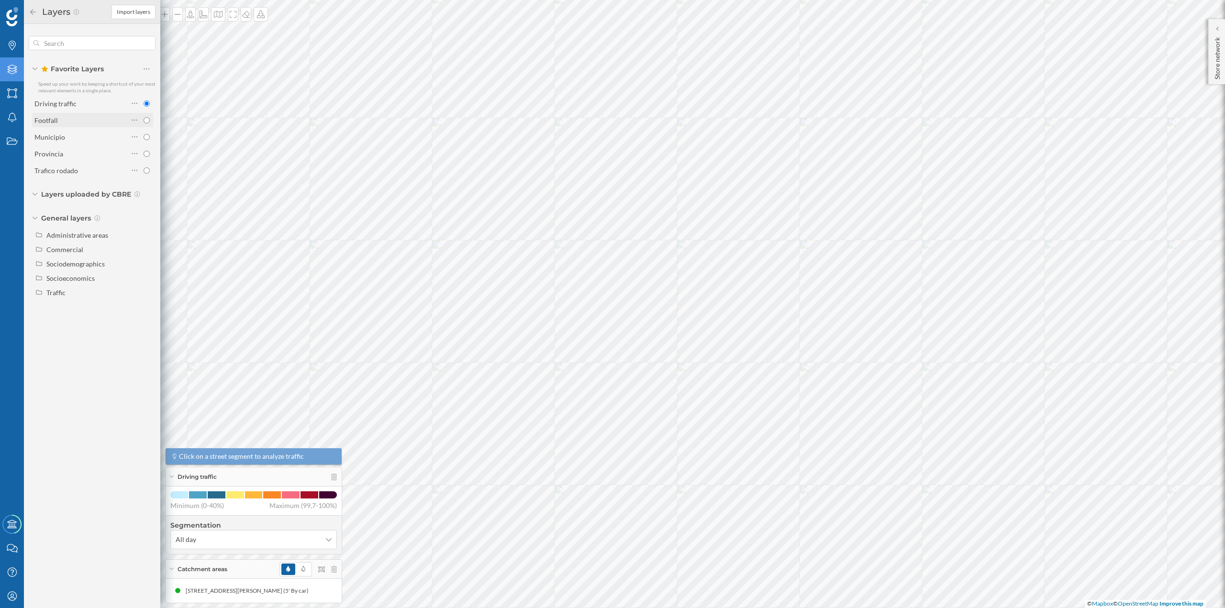 The image size is (1225, 608). Describe the element at coordinates (1138, 603) in the screenshot. I see `a: OpenStreetMap` at that location.